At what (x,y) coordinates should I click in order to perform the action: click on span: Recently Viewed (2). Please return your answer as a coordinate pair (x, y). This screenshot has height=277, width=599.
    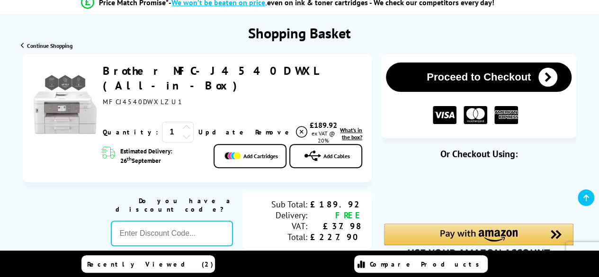
    Looking at the image, I should click on (150, 264).